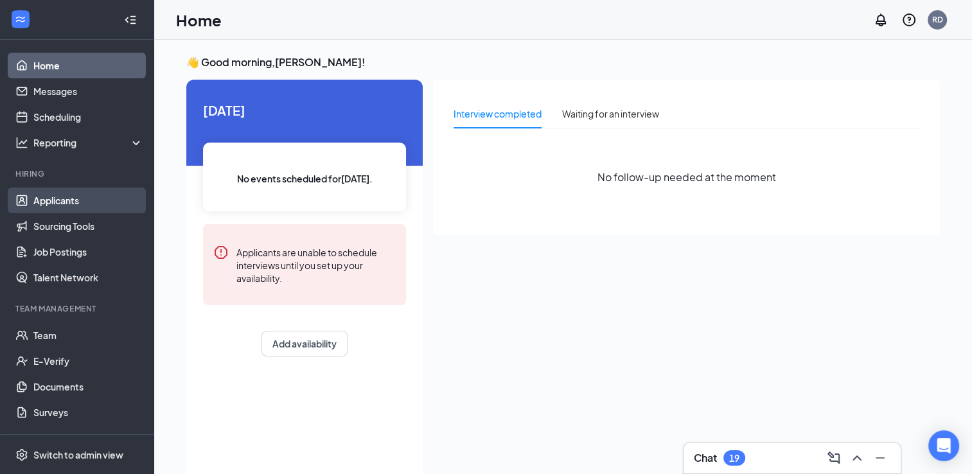 Image resolution: width=972 pixels, height=474 pixels. I want to click on svg: ComposeMessage, so click(834, 458).